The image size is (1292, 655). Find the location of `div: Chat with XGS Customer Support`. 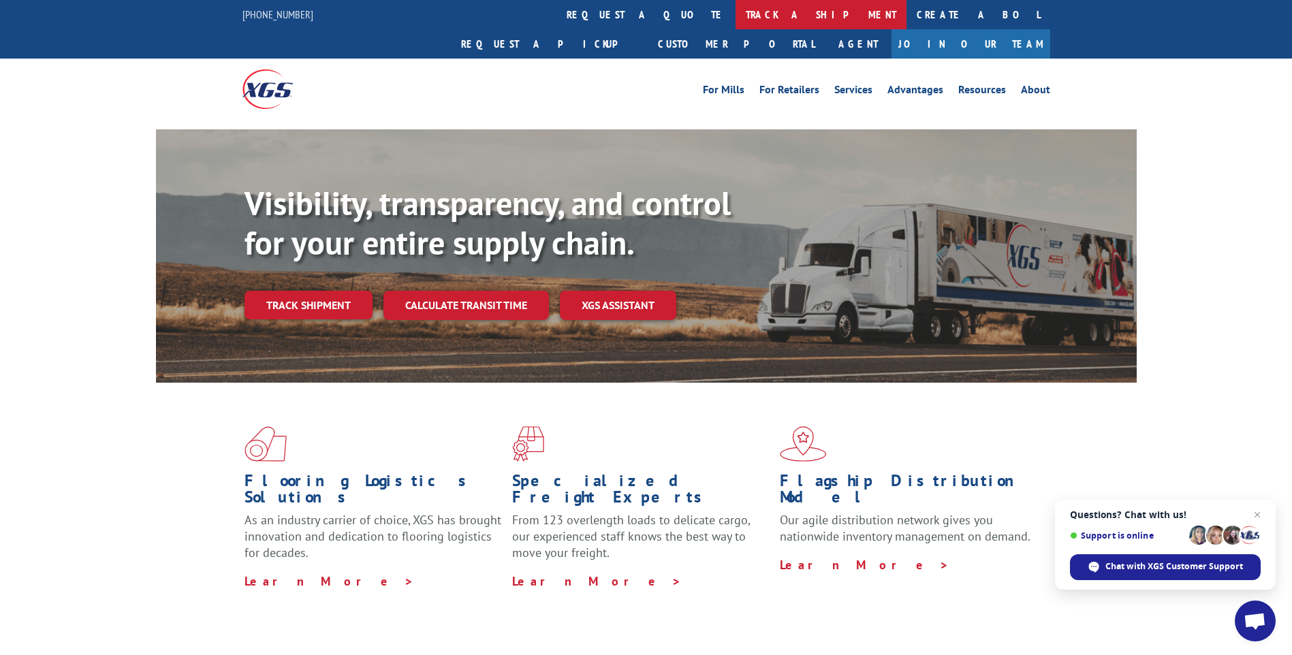

div: Chat with XGS Customer Support is located at coordinates (1166, 568).